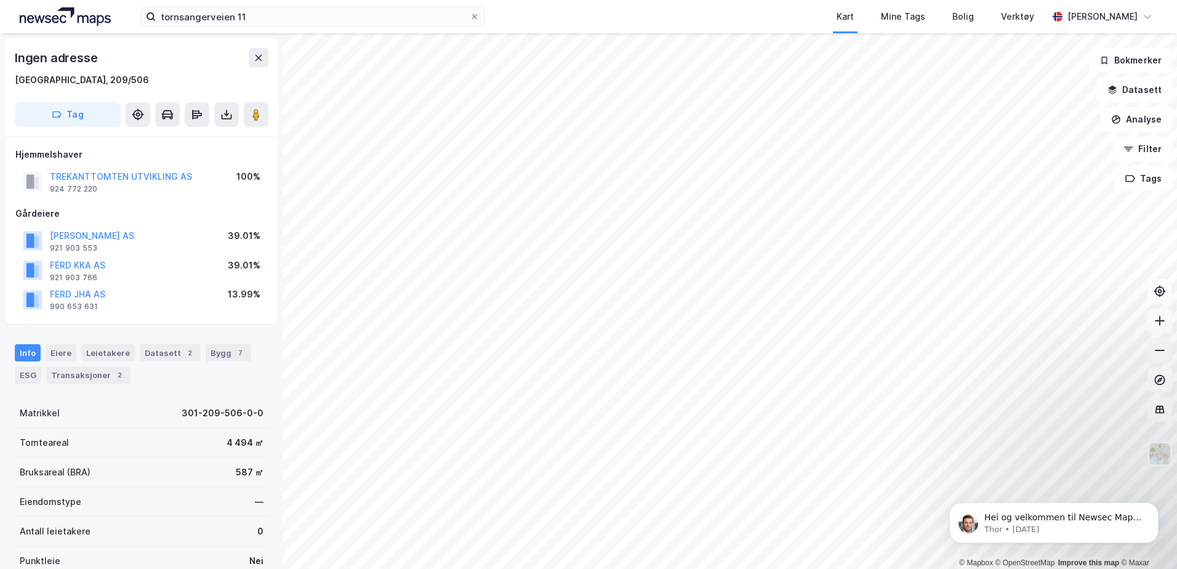  What do you see at coordinates (260, 531) in the screenshot?
I see `div: 0` at bounding box center [260, 531].